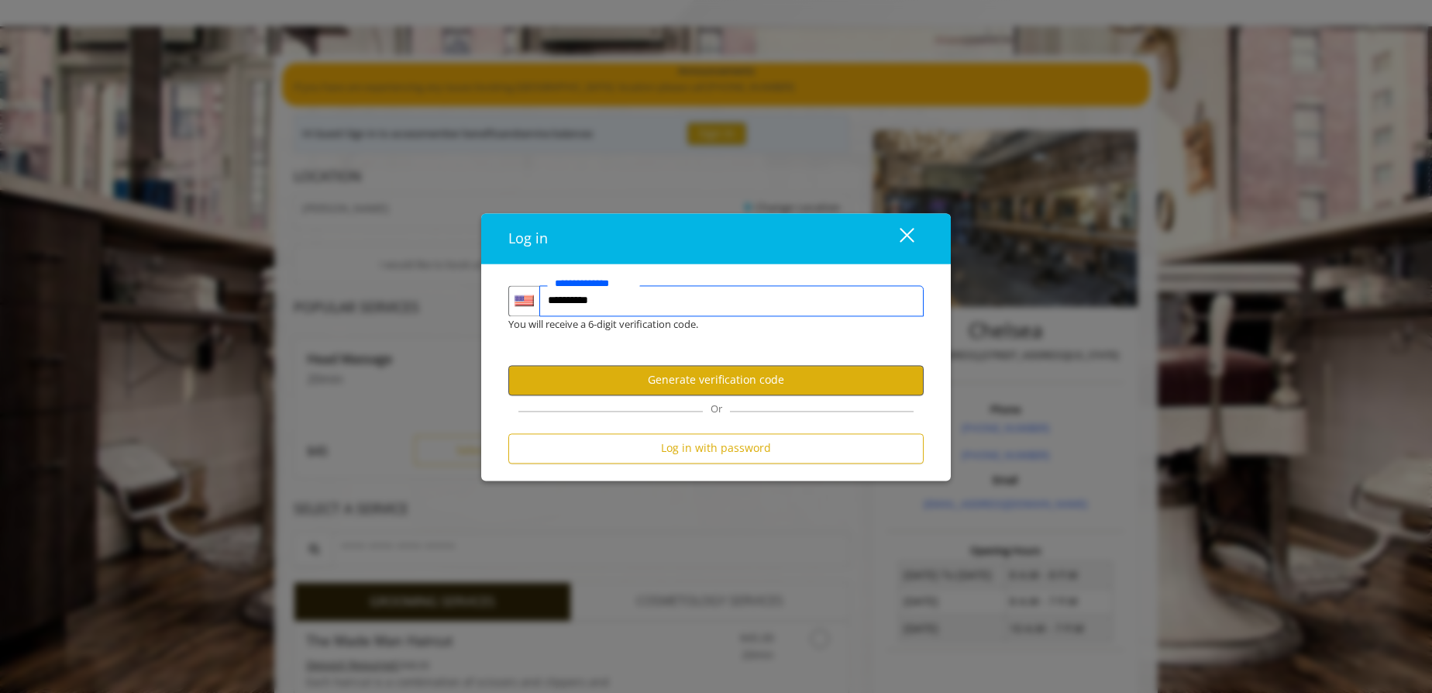 The height and width of the screenshot is (693, 1432). I want to click on div: You will receive a 6-digit verification code., so click(704, 324).